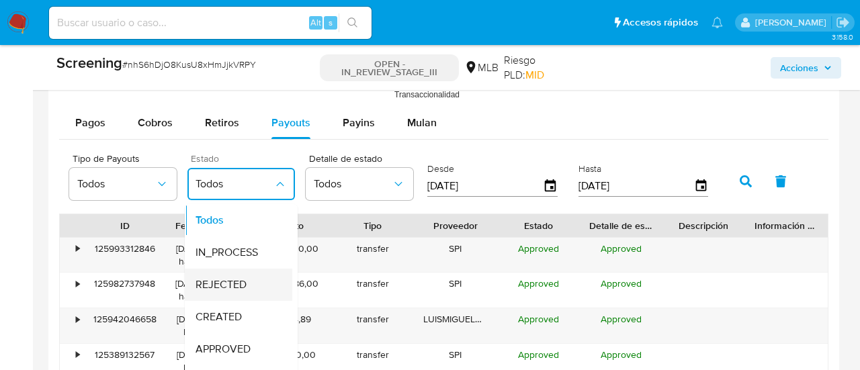 The image size is (860, 370). Describe the element at coordinates (535, 75) in the screenshot. I see `span: MID` at that location.